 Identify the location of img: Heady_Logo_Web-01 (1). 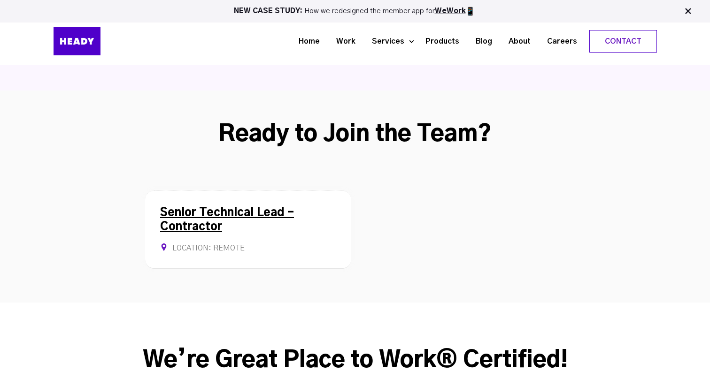
(77, 41).